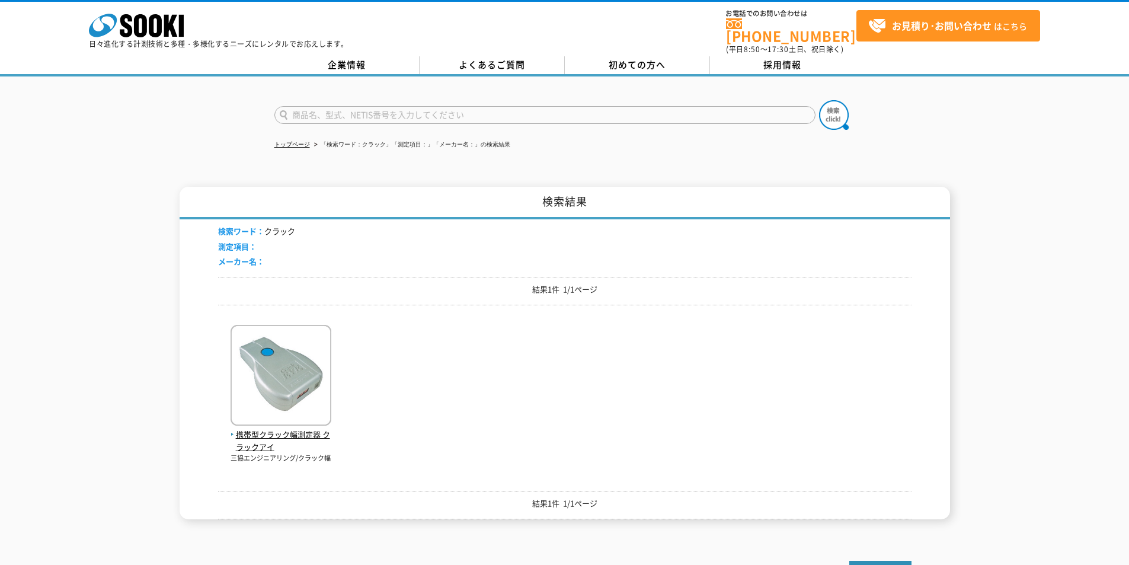 The height and width of the screenshot is (565, 1129). What do you see at coordinates (545, 115) in the screenshot?
I see `input: 商品名、型式、NETIS番号を入力してください` at bounding box center [545, 115].